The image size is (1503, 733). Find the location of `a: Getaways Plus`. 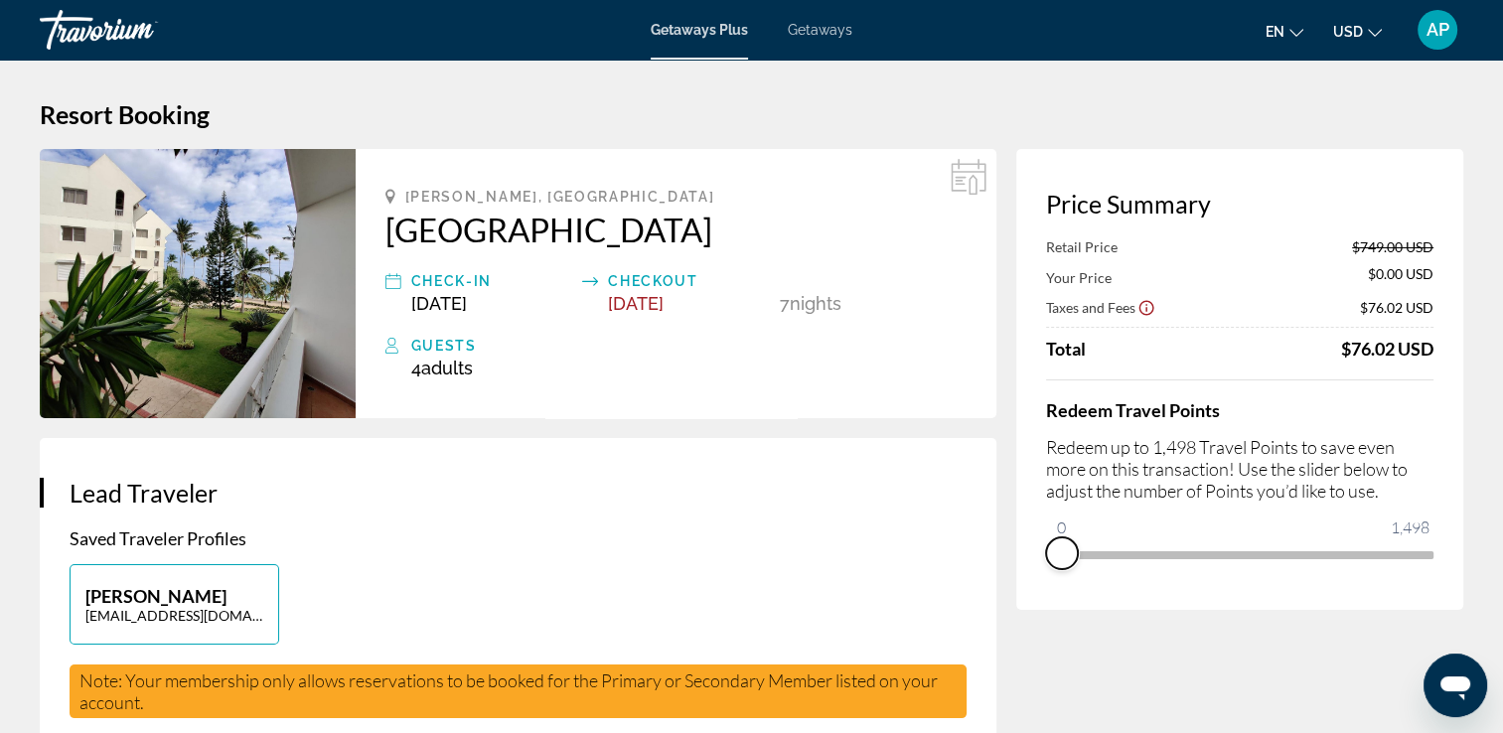

a: Getaways Plus is located at coordinates (699, 30).